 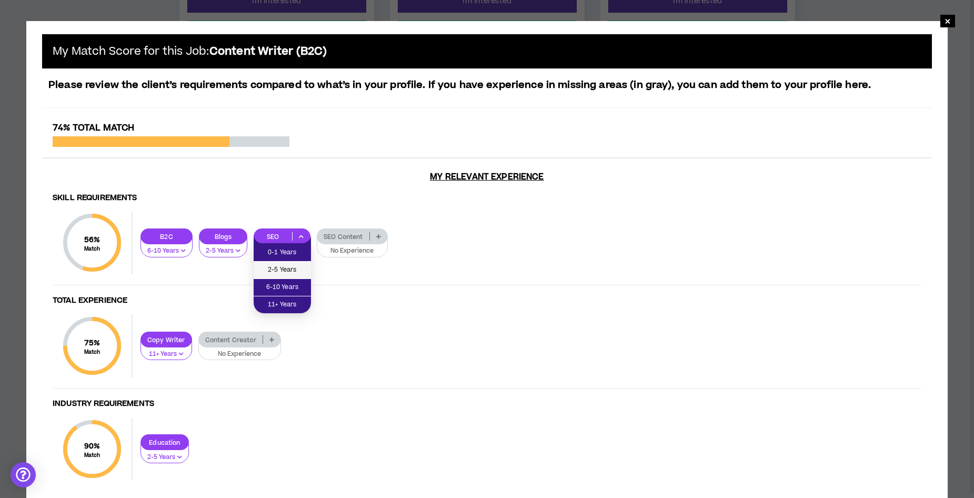 I want to click on h4: Total Experience, so click(x=487, y=301).